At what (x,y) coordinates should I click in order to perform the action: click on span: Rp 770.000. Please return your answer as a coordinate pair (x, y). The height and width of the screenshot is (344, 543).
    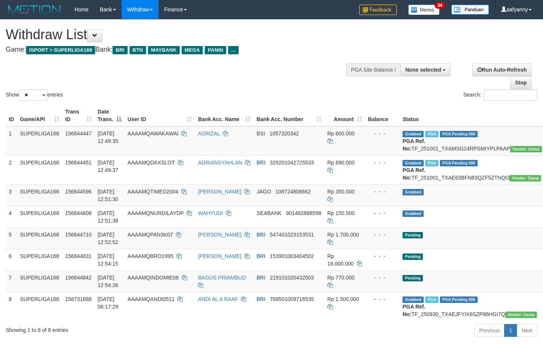
    Looking at the image, I should click on (341, 278).